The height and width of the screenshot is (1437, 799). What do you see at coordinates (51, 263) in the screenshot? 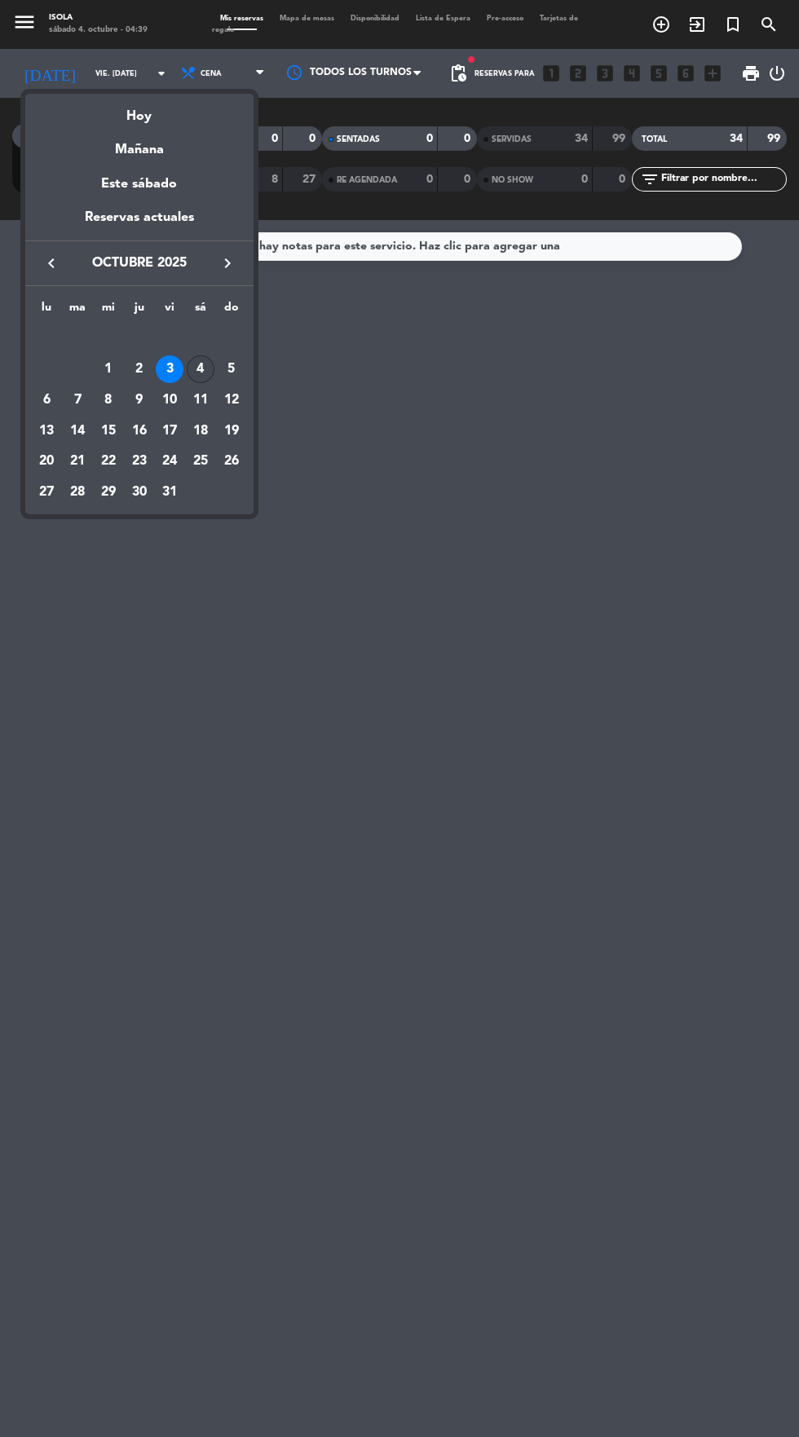
I see `i: keyboard_arrow_left` at bounding box center [51, 263].